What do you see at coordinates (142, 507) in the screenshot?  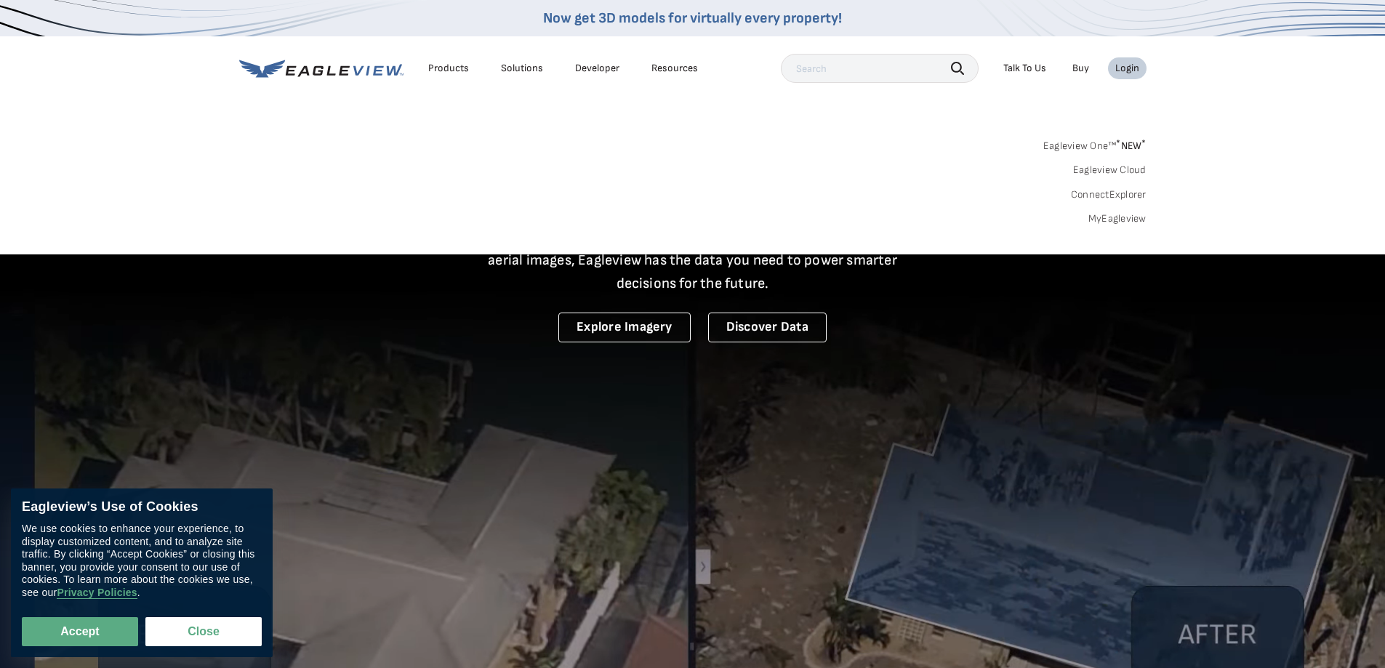 I see `div: Eagleview’s Use of Cookies` at bounding box center [142, 507].